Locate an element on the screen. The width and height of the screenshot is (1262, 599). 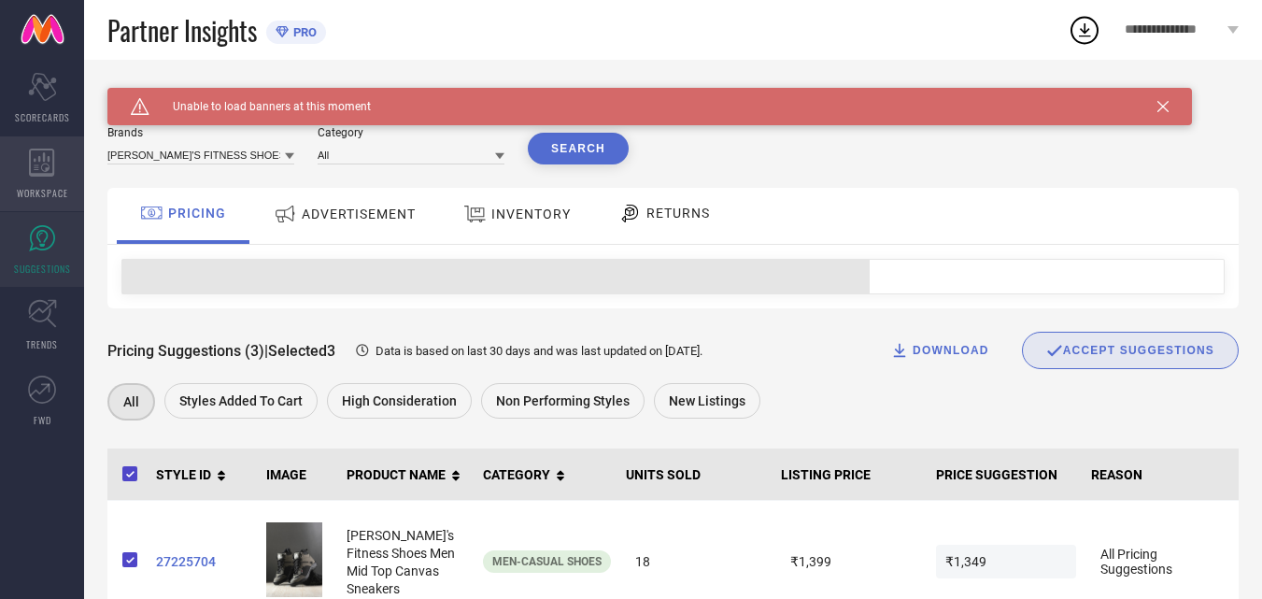
span: High Consideration is located at coordinates (399, 401).